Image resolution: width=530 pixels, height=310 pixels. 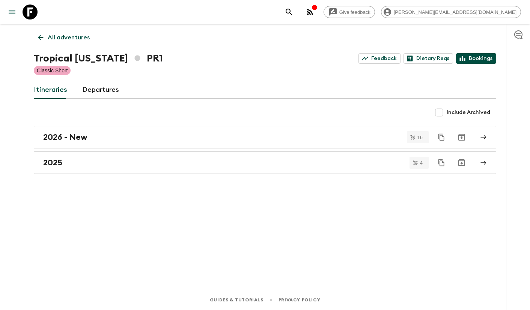 I want to click on a: Bookings, so click(x=476, y=59).